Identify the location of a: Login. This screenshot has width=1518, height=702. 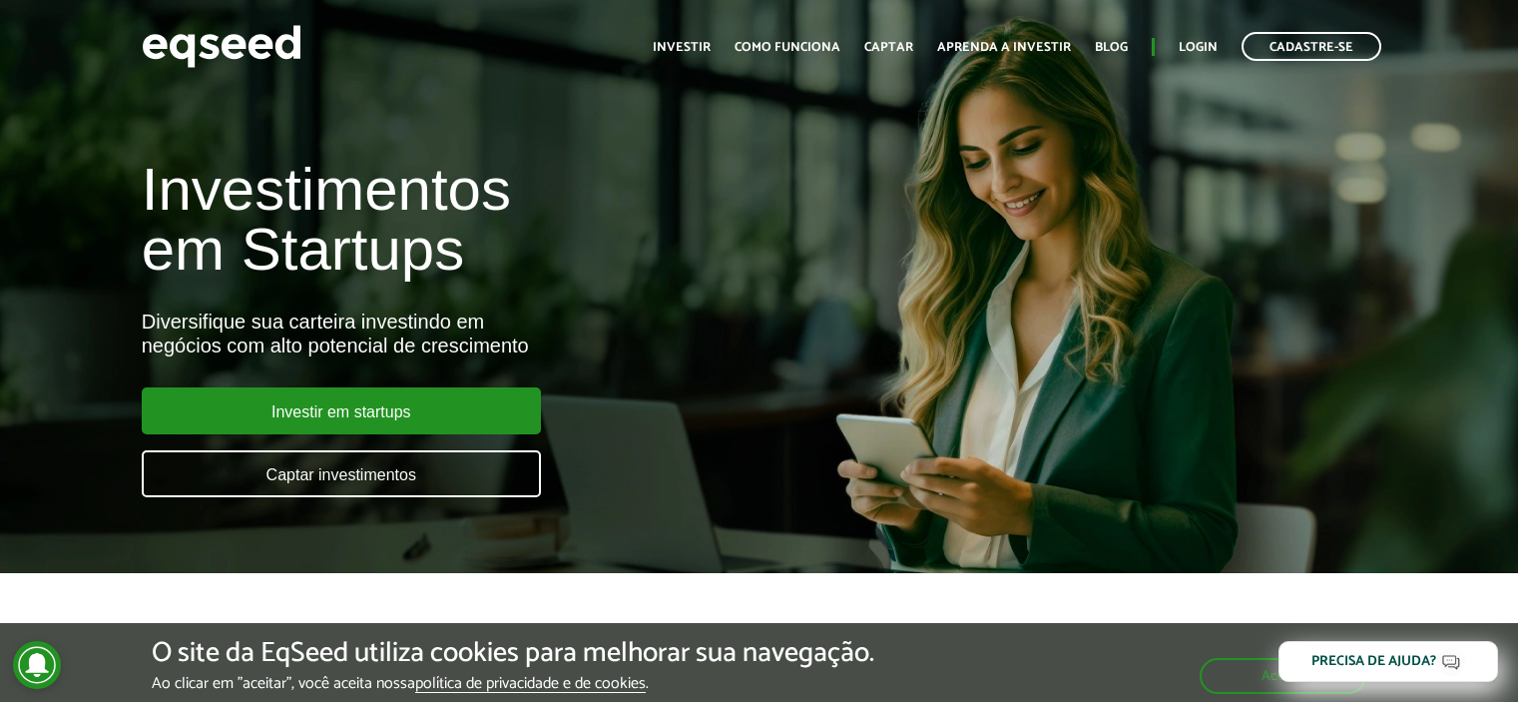
(1198, 47).